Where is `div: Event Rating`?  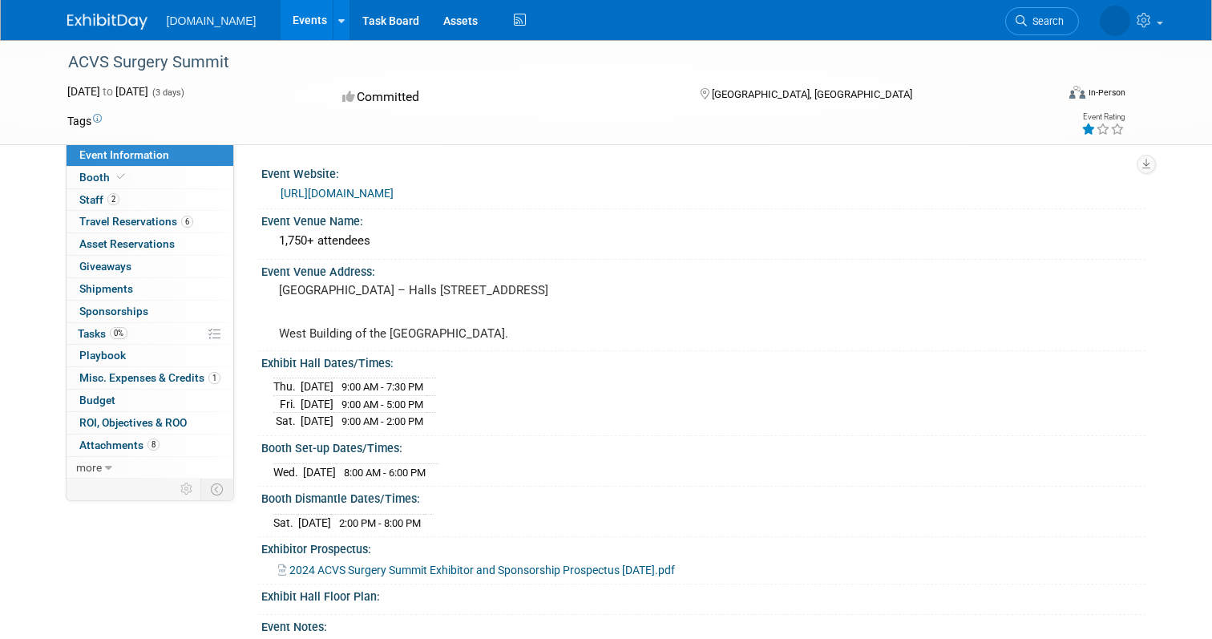
div: Event Rating is located at coordinates (1103, 117).